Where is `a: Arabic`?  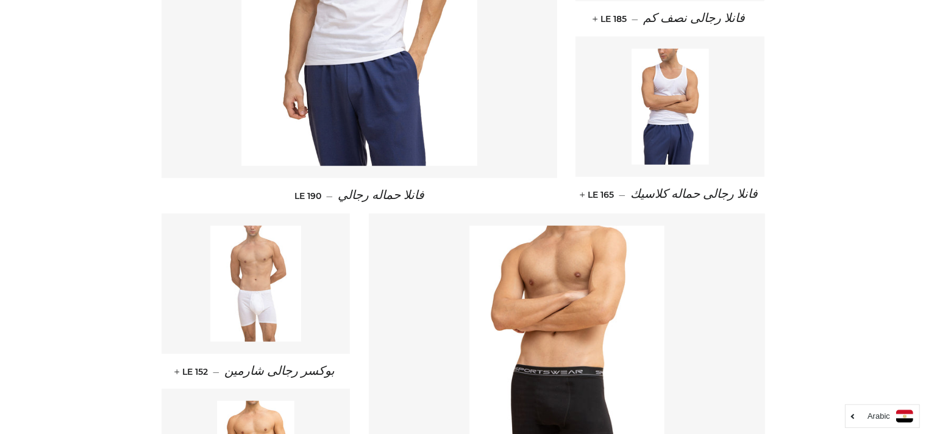
a: Arabic is located at coordinates (882, 415).